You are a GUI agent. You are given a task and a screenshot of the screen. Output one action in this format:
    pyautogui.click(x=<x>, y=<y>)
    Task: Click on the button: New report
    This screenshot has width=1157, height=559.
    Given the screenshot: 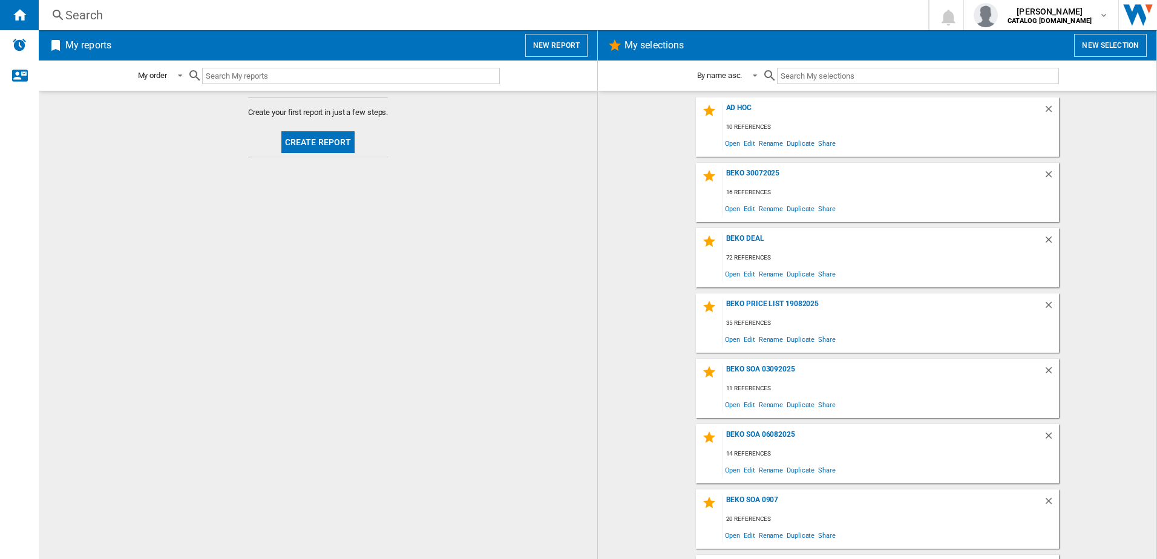 What is the action you would take?
    pyautogui.click(x=556, y=45)
    